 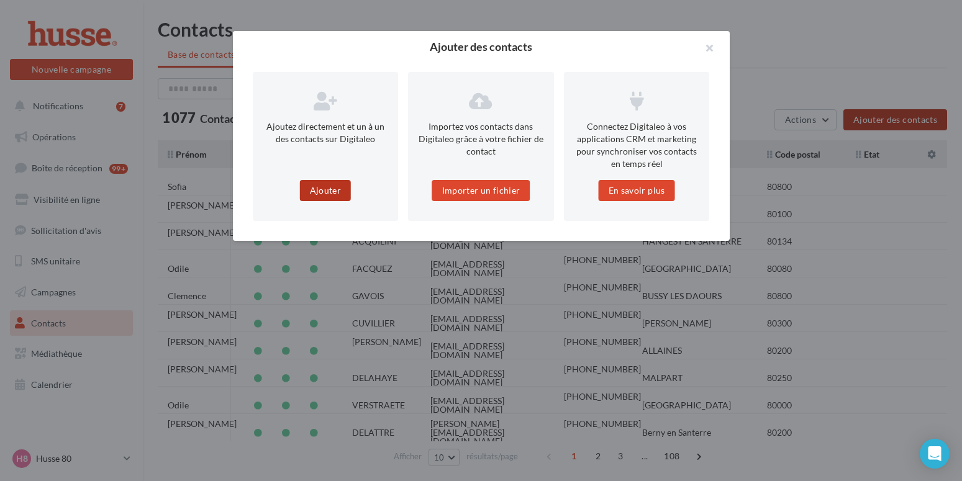 I want to click on button: Ajouter, so click(x=326, y=191).